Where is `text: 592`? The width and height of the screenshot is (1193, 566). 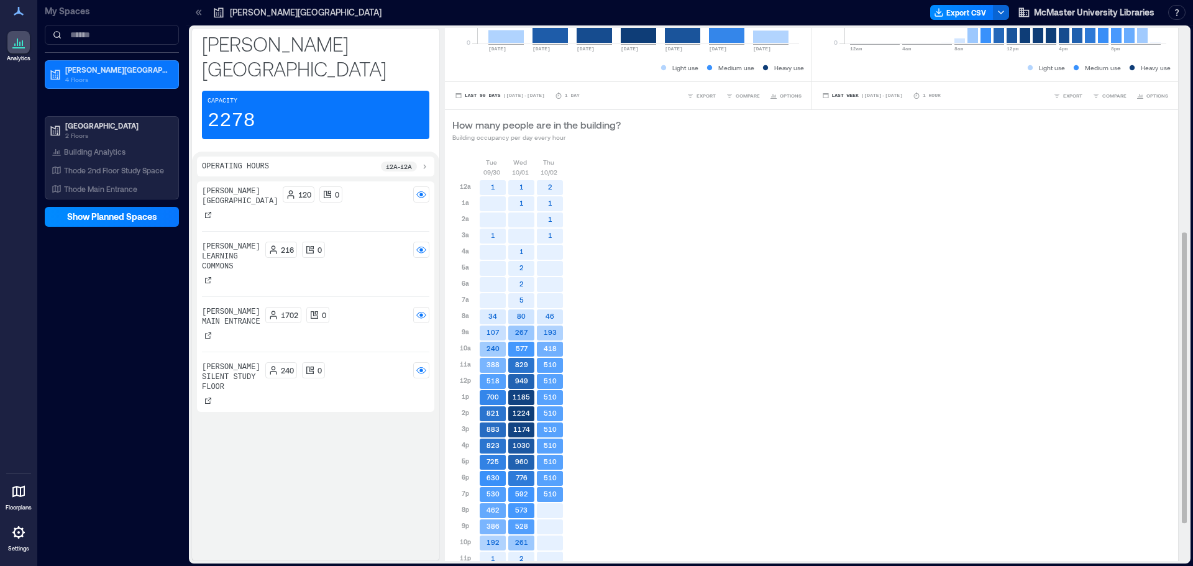
text: 592 is located at coordinates (521, 493).